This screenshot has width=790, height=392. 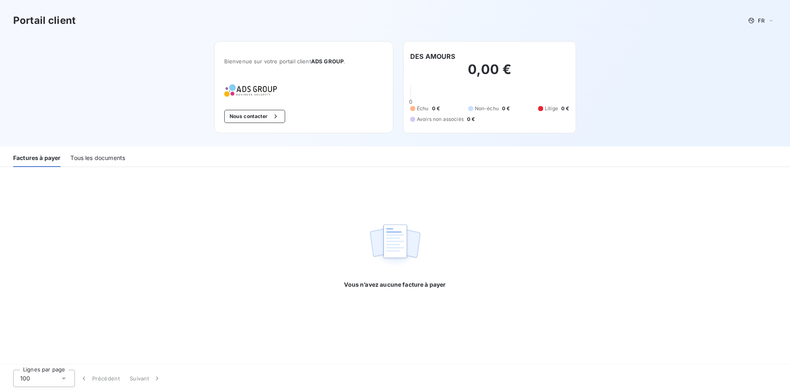 What do you see at coordinates (97, 158) in the screenshot?
I see `div: Tous les documents` at bounding box center [97, 158].